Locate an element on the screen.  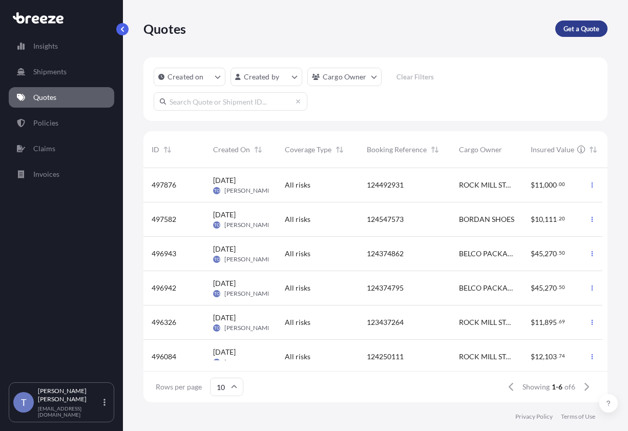
span: 497876 is located at coordinates (164, 185).